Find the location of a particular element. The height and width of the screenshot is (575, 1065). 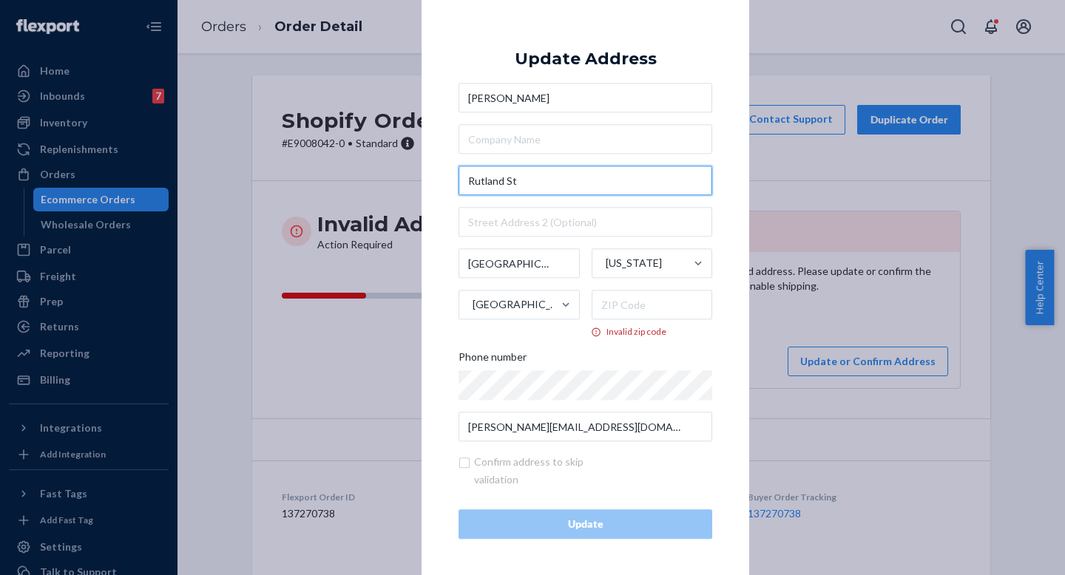

input: City is located at coordinates (519, 264).